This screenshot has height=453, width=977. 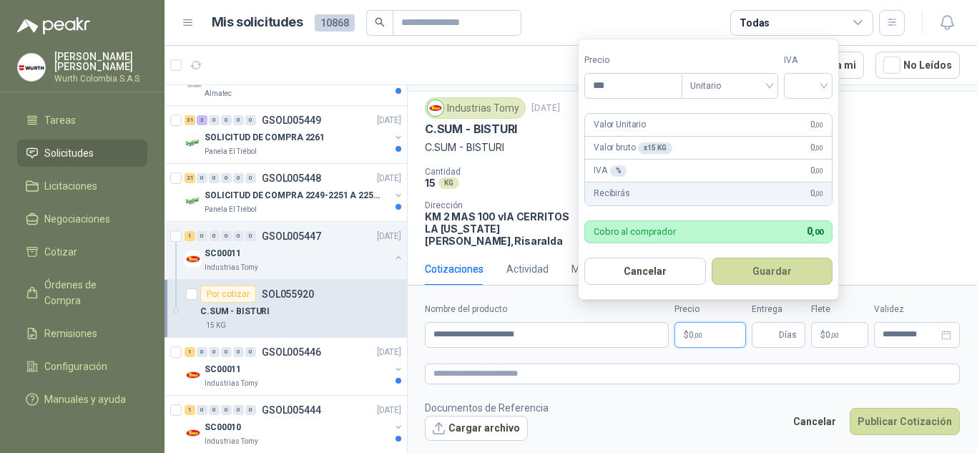 What do you see at coordinates (840, 309) in the screenshot?
I see `label: Flete` at bounding box center [840, 309].